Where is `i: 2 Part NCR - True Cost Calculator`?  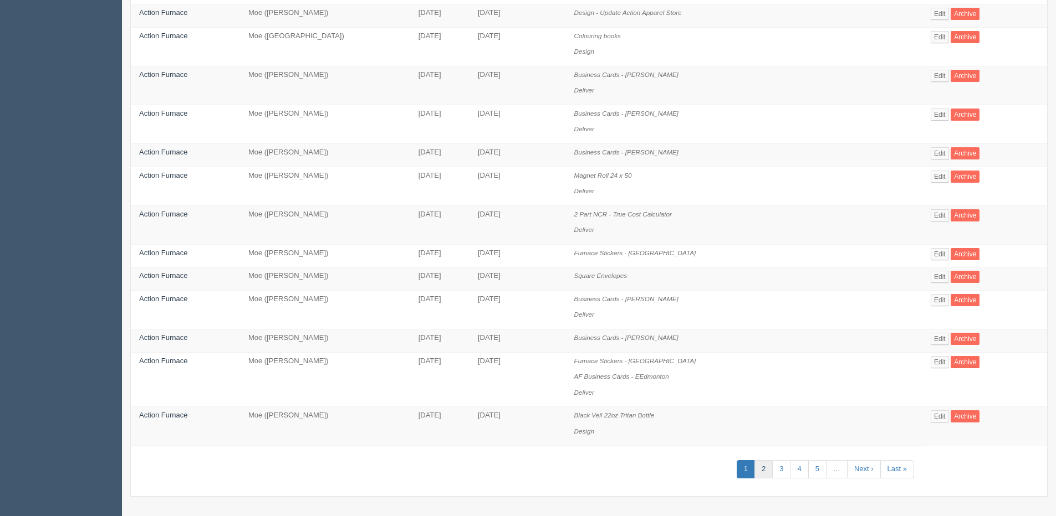
i: 2 Part NCR - True Cost Calculator is located at coordinates (623, 214).